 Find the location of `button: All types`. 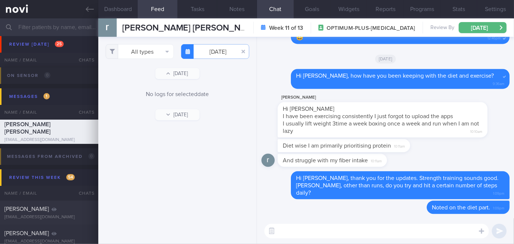

button: All types is located at coordinates (140, 52).